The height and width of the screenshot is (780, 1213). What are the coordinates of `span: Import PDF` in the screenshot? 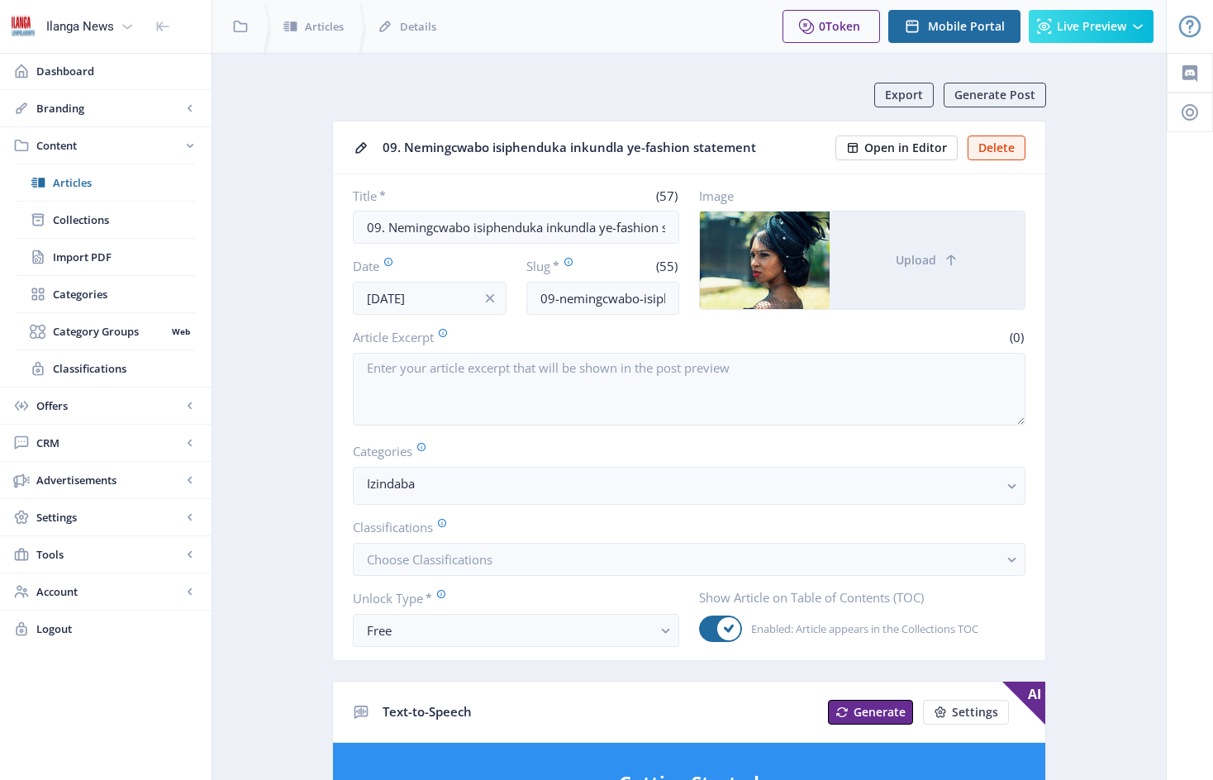 It's located at (124, 257).